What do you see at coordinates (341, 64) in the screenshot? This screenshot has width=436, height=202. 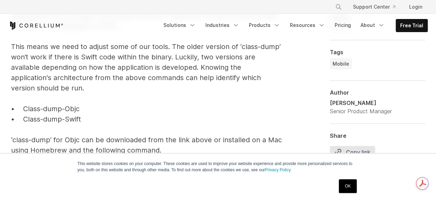 I see `a: Mobile` at bounding box center [341, 64].